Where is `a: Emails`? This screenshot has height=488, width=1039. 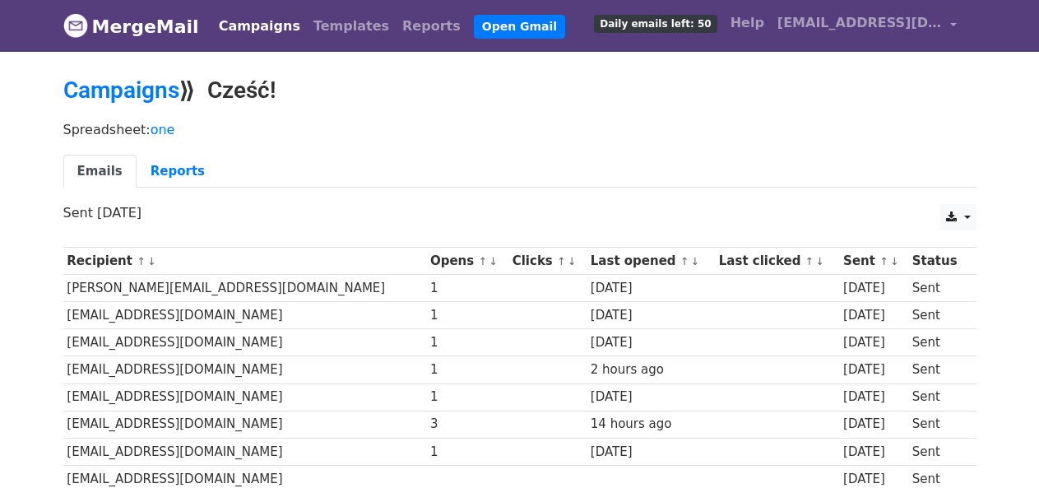
a: Emails is located at coordinates (100, 171).